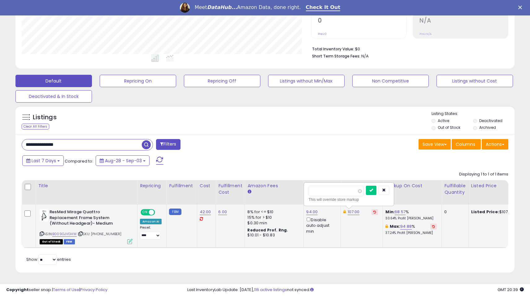 The image size is (530, 296). I want to click on span: Compared to:, so click(79, 161).